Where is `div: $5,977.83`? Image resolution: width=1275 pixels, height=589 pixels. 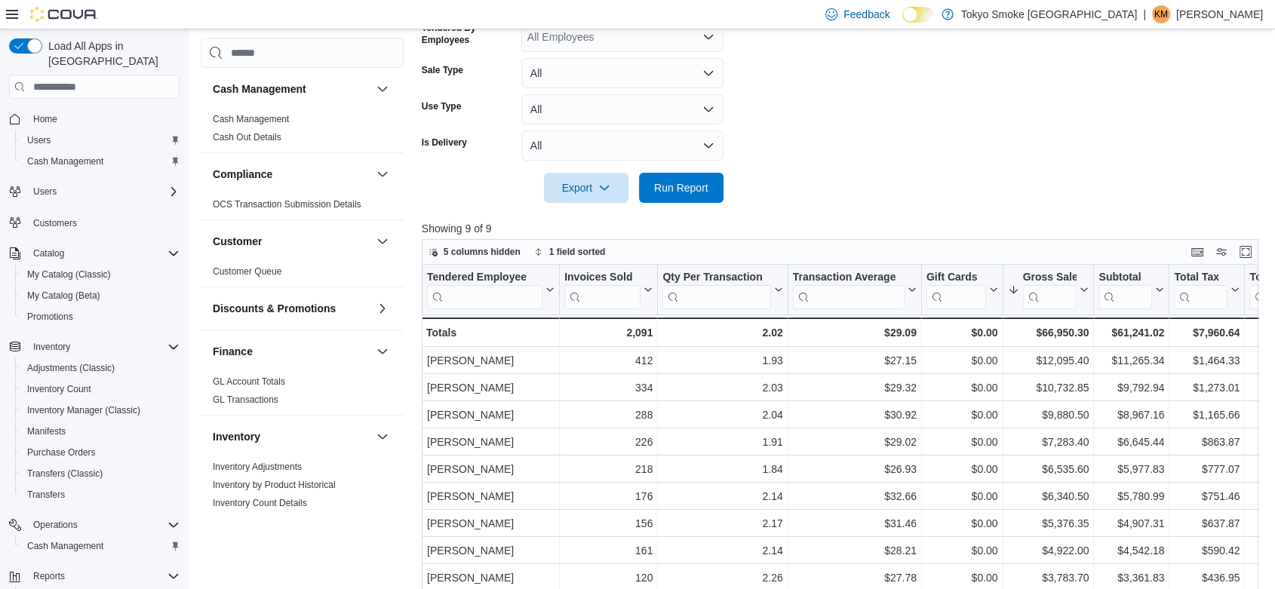 div: $5,977.83 is located at coordinates (1131, 469).